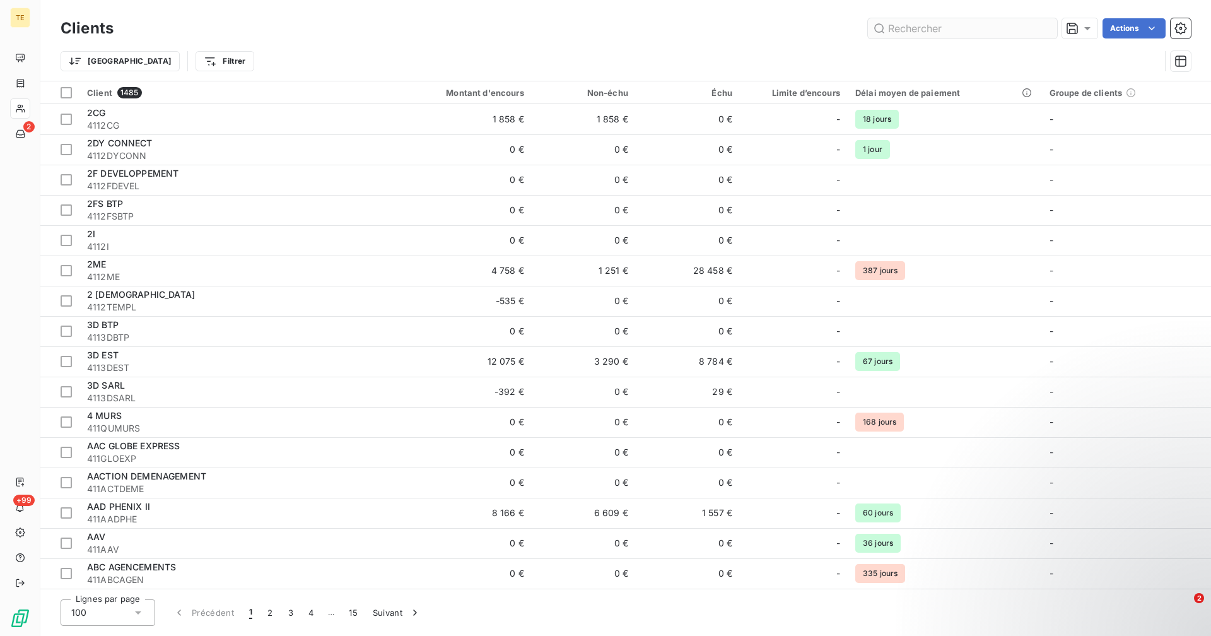  What do you see at coordinates (235, 247) in the screenshot?
I see `span: 4112I` at bounding box center [235, 247].